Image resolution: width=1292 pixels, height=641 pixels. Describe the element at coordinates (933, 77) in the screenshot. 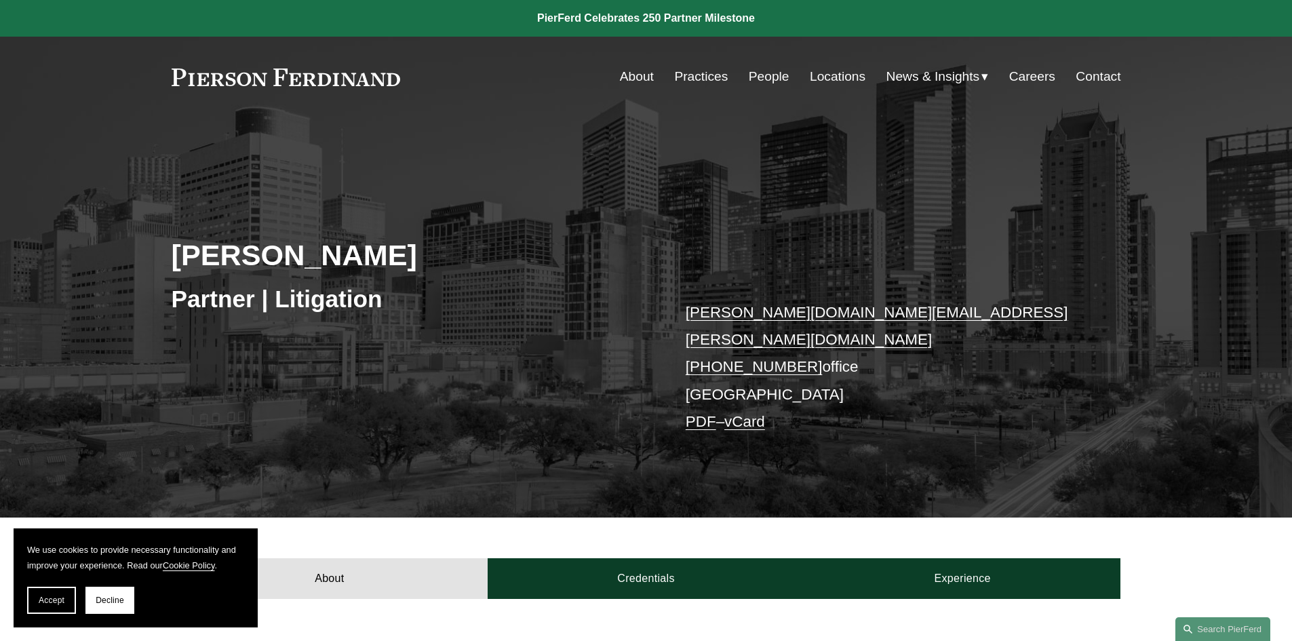

I see `span: News & Insights` at that location.